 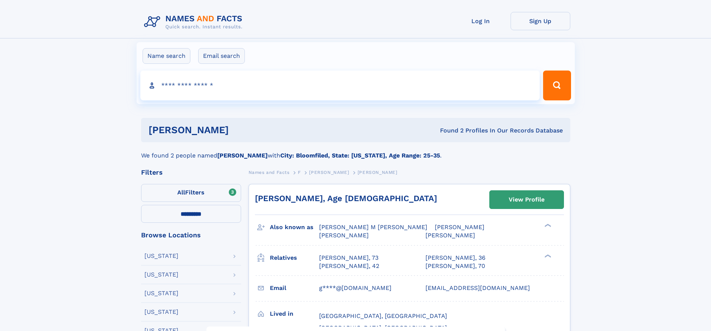 What do you see at coordinates (295, 258) in the screenshot?
I see `h3: Relatives` at bounding box center [295, 258].